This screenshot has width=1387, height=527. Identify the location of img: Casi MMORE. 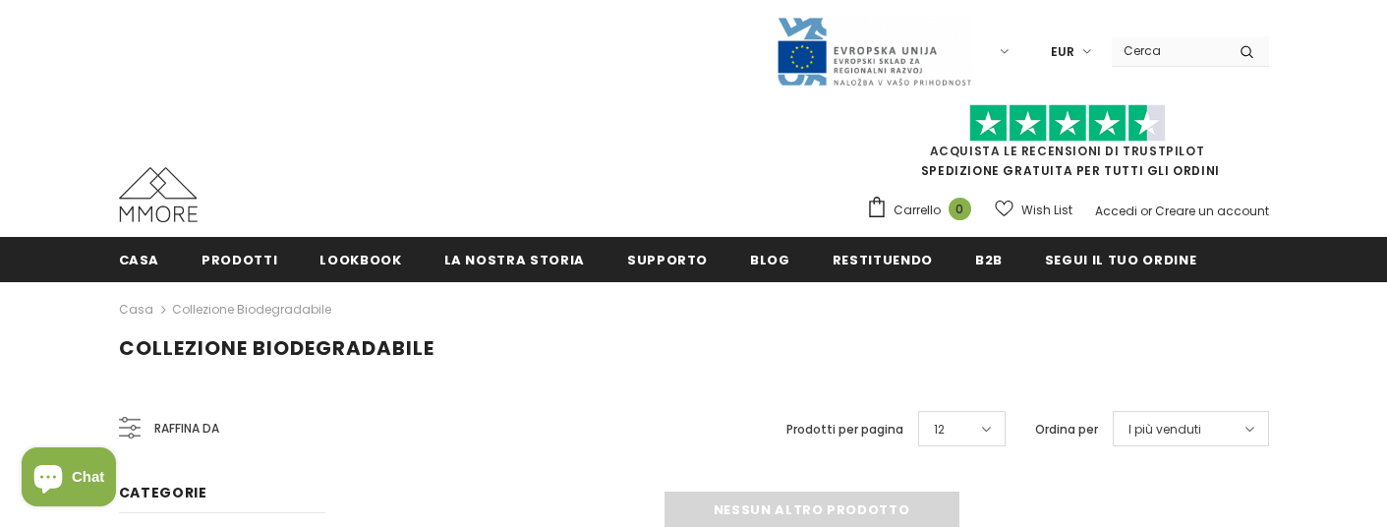
(158, 195).